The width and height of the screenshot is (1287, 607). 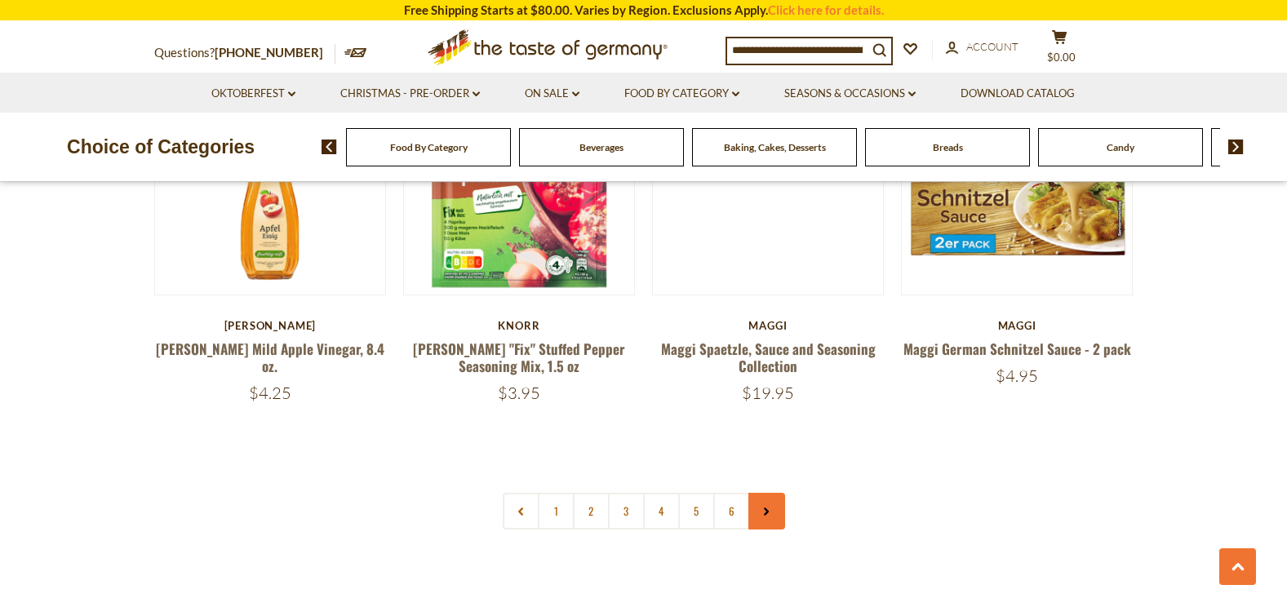 I want to click on div: Knorr, so click(x=519, y=326).